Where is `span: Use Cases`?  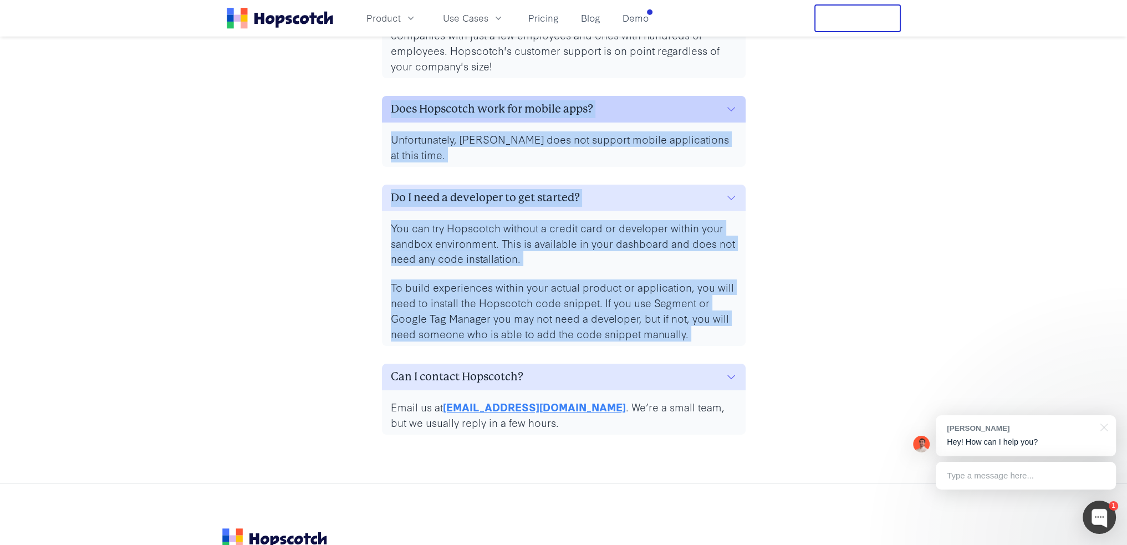 span: Use Cases is located at coordinates (466, 18).